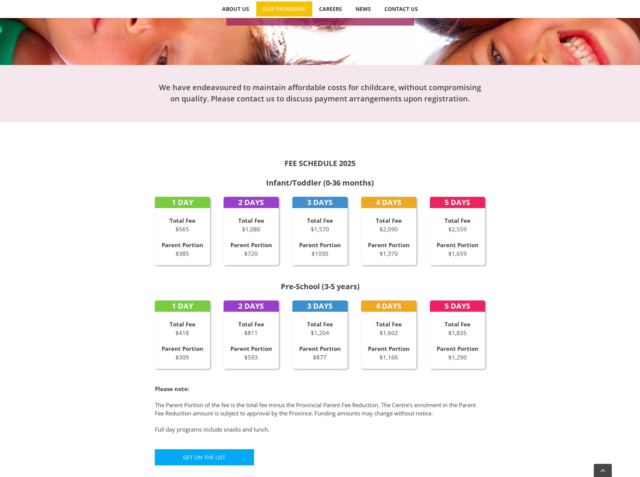 The image size is (640, 477). What do you see at coordinates (320, 429) in the screenshot?
I see `p: Full day programs include snacks and lunch.` at bounding box center [320, 429].